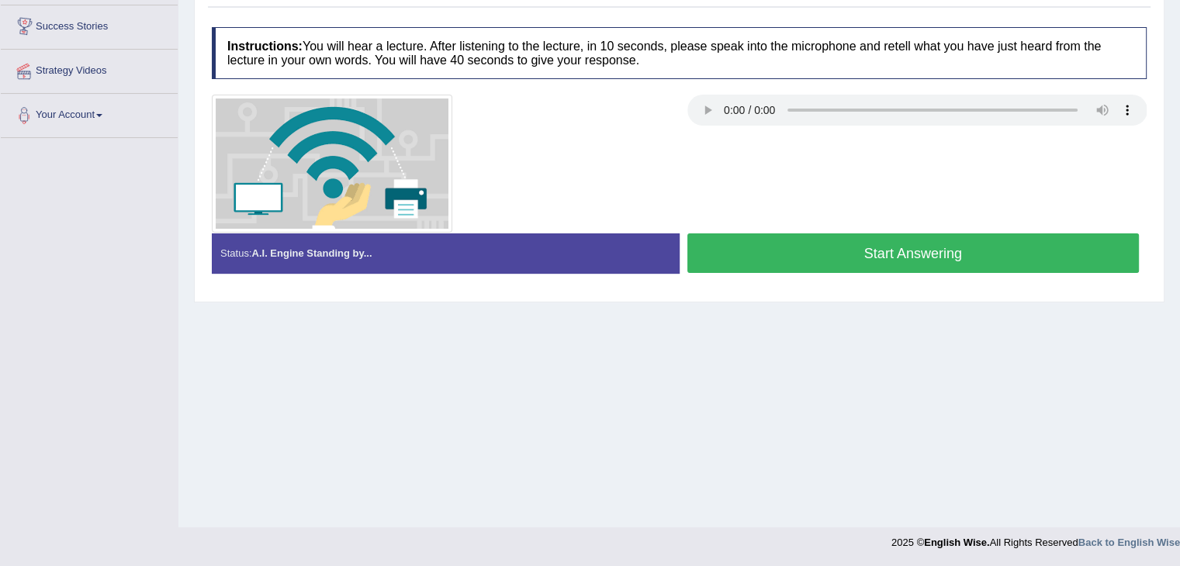 The height and width of the screenshot is (566, 1180). Describe the element at coordinates (89, 25) in the screenshot. I see `a: Success Stories` at that location.